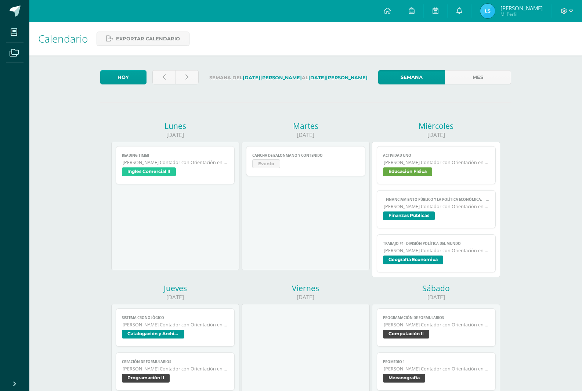 The height and width of the screenshot is (391, 582). What do you see at coordinates (143, 39) in the screenshot?
I see `a: Exportar calendario` at bounding box center [143, 39].